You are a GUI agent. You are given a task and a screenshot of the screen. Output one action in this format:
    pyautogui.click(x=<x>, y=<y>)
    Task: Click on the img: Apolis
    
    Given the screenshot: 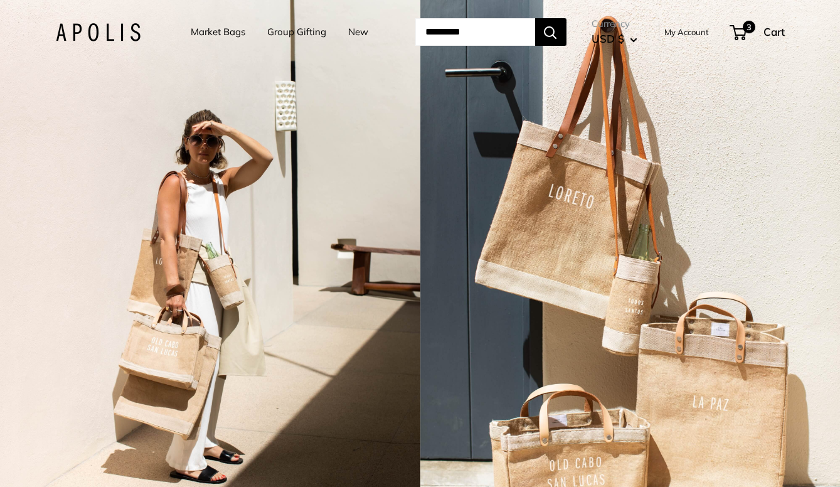 What is the action you would take?
    pyautogui.click(x=98, y=32)
    